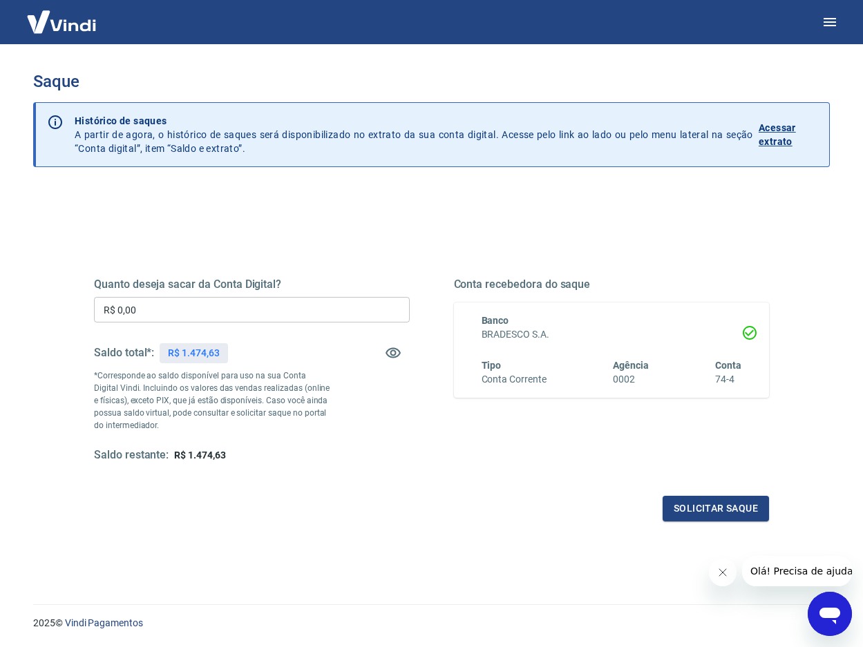 This screenshot has width=863, height=647. Describe the element at coordinates (200, 455) in the screenshot. I see `span: R$ 1.474,63` at that location.